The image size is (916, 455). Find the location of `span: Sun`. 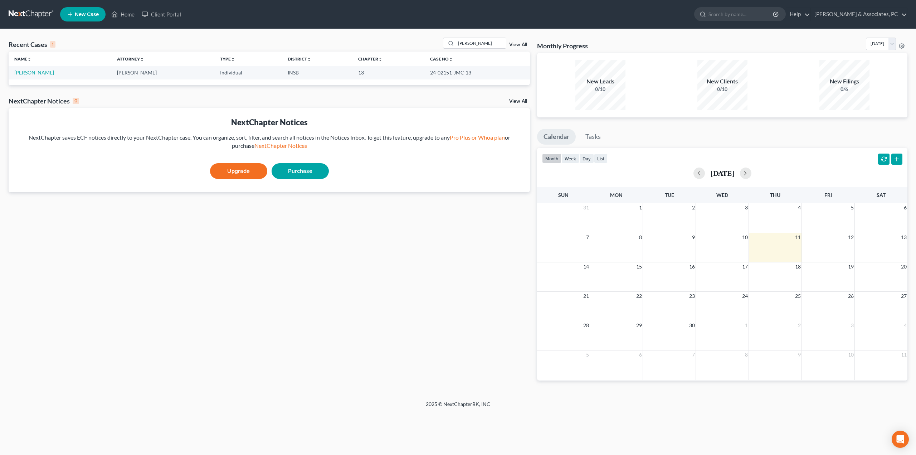

span: Sun is located at coordinates (563, 195).